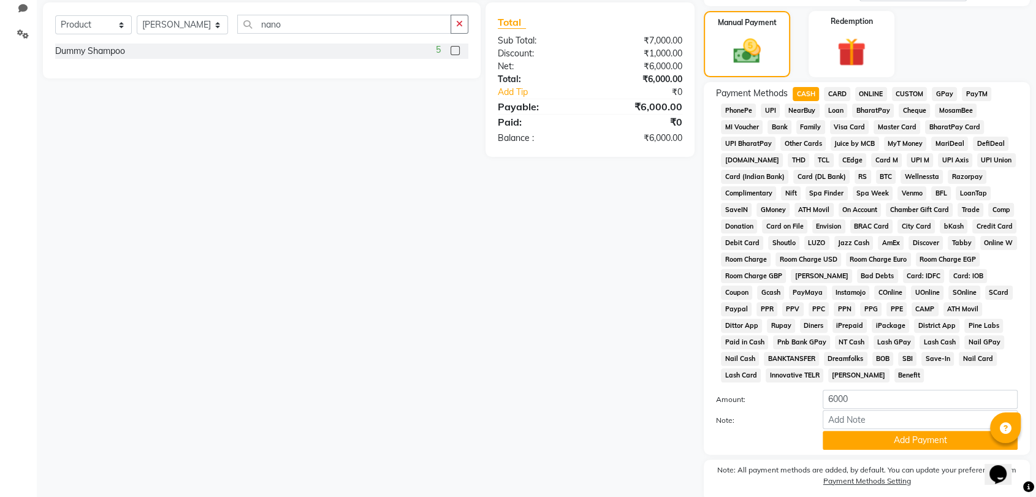  What do you see at coordinates (914, 110) in the screenshot?
I see `span: Cheque` at bounding box center [914, 110].